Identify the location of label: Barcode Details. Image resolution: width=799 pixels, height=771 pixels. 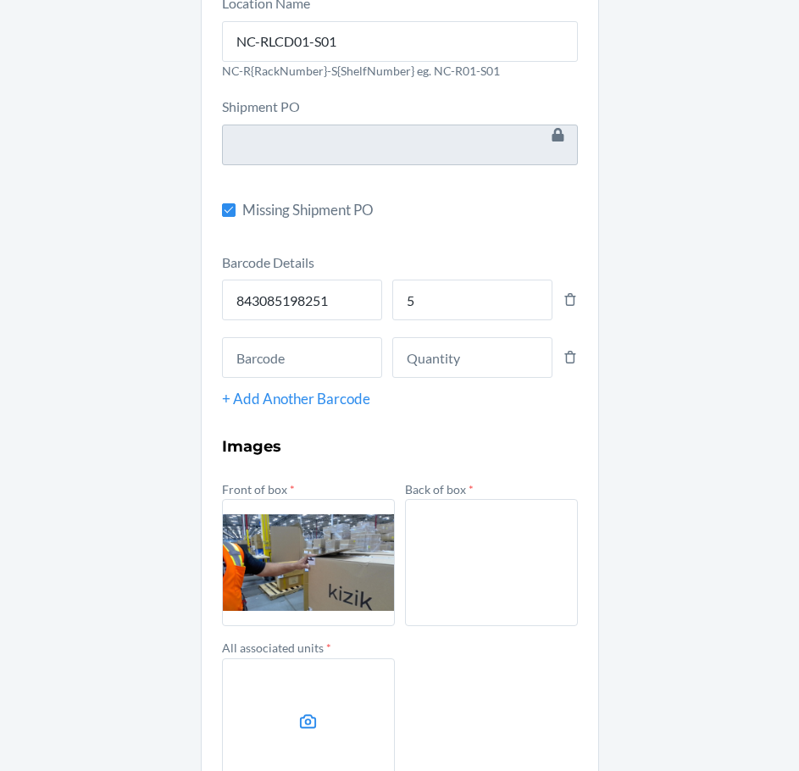
(268, 262).